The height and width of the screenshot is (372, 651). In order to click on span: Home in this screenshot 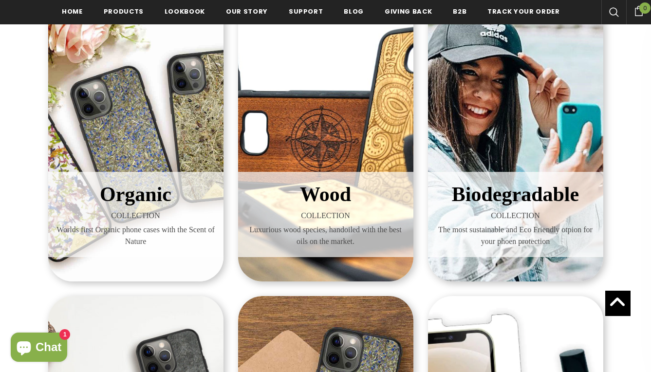, I will do `click(72, 11)`.